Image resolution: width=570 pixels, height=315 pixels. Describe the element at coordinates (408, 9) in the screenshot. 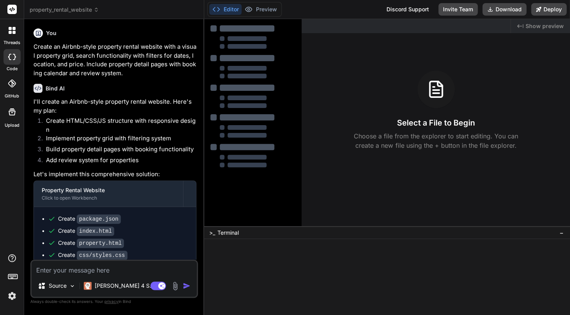

I see `div: Discord Support` at that location.